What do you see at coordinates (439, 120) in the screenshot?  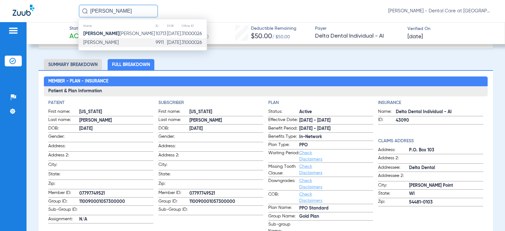 I see `span: 43090` at bounding box center [439, 120].